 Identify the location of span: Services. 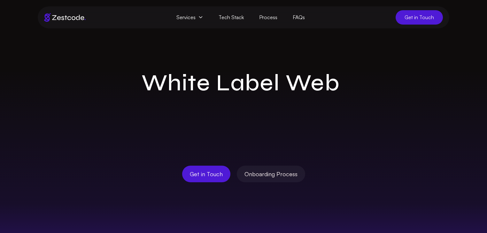
(190, 17).